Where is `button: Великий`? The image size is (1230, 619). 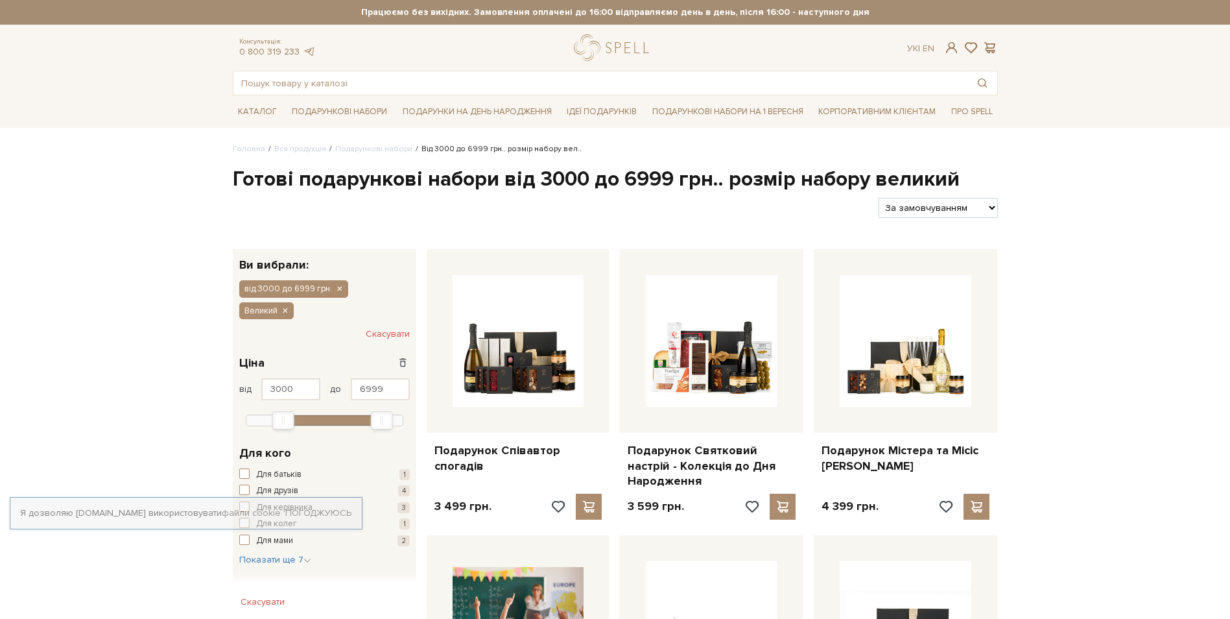 button: Великий is located at coordinates (267, 311).